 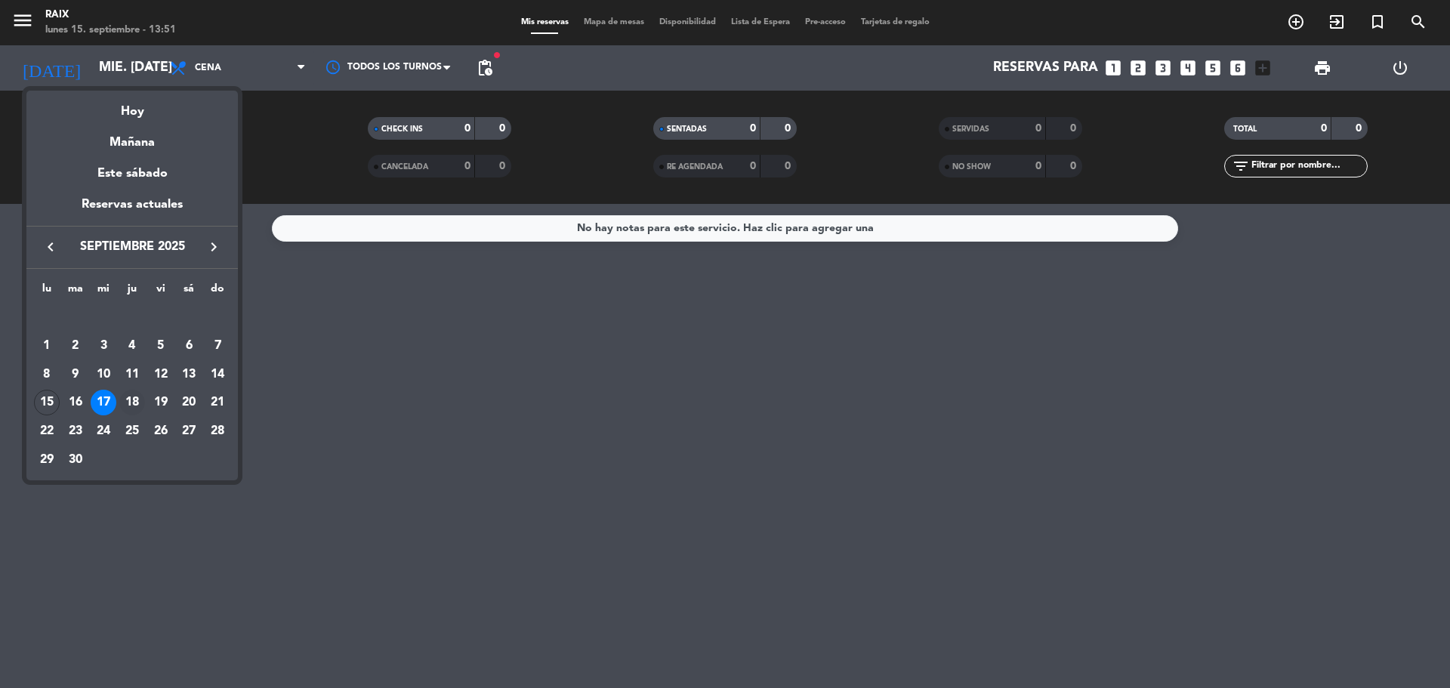 I want to click on div: 24, so click(x=103, y=431).